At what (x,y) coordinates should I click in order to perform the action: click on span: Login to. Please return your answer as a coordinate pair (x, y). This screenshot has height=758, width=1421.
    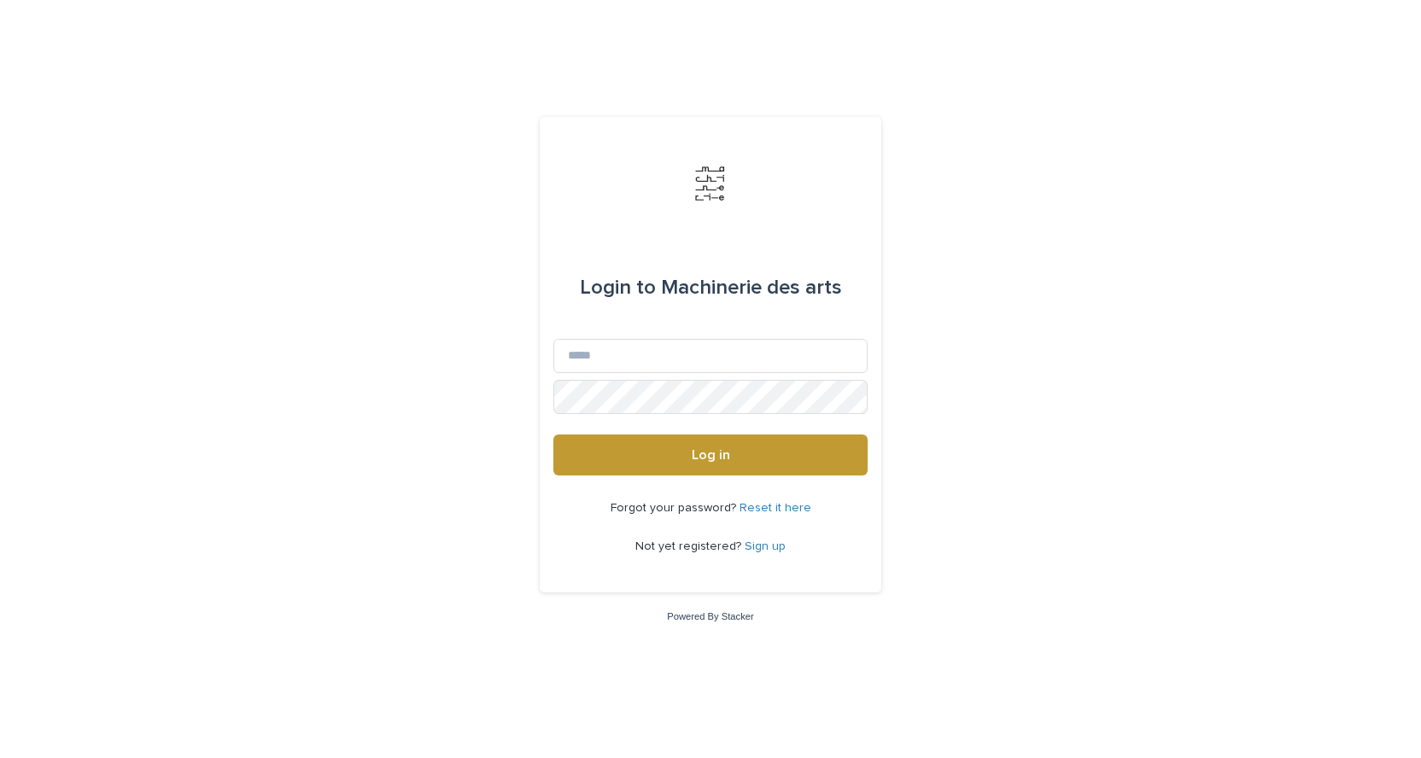
    Looking at the image, I should click on (617, 288).